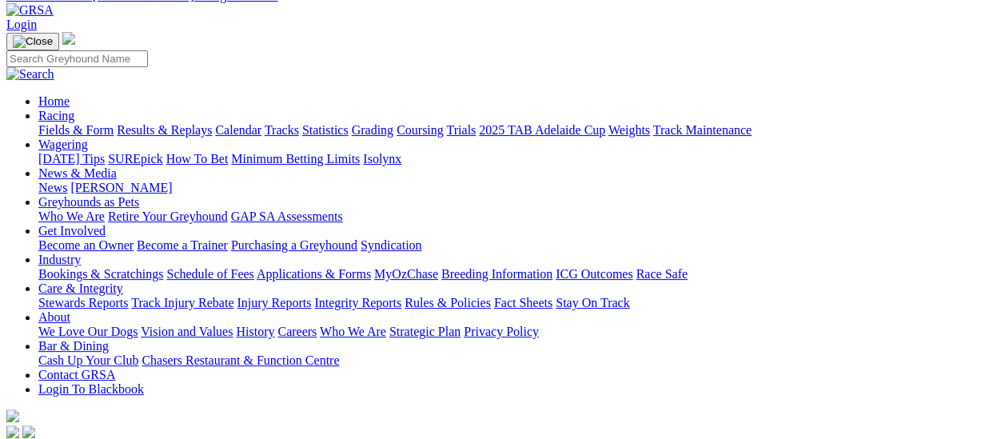 This screenshot has width=1005, height=439. Describe the element at coordinates (86, 245) in the screenshot. I see `a: Become an Owner` at that location.